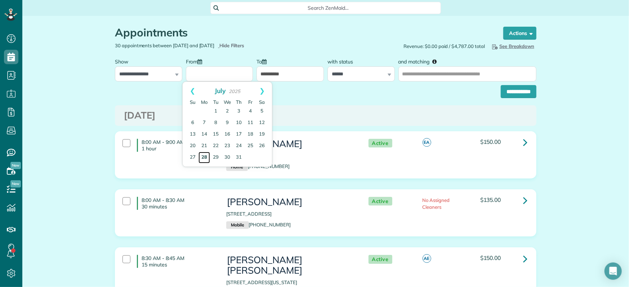 The image size is (629, 287). Describe the element at coordinates (216, 157) in the screenshot. I see `a: 29` at that location.